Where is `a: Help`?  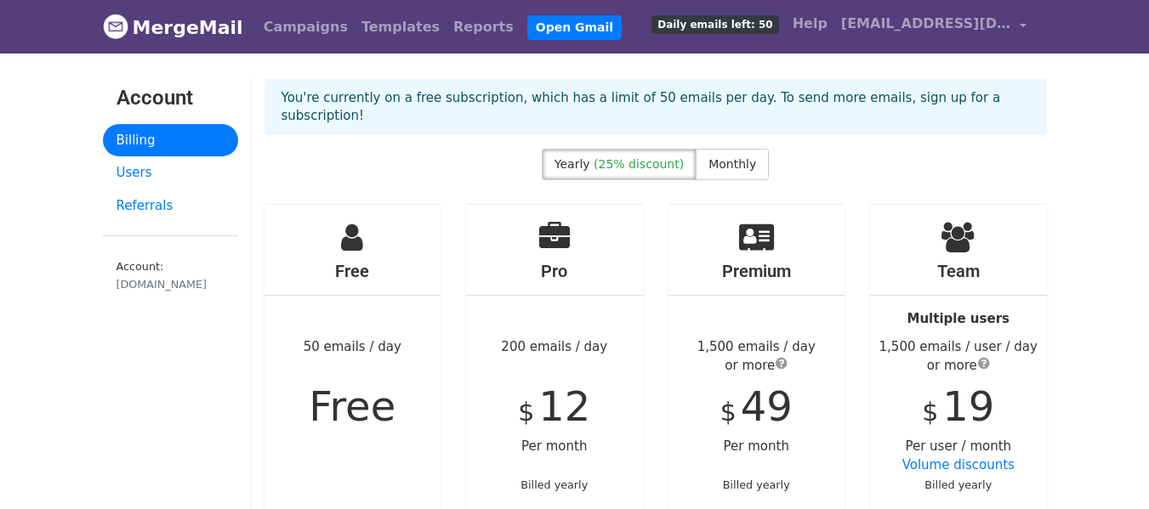 a: Help is located at coordinates (809, 24).